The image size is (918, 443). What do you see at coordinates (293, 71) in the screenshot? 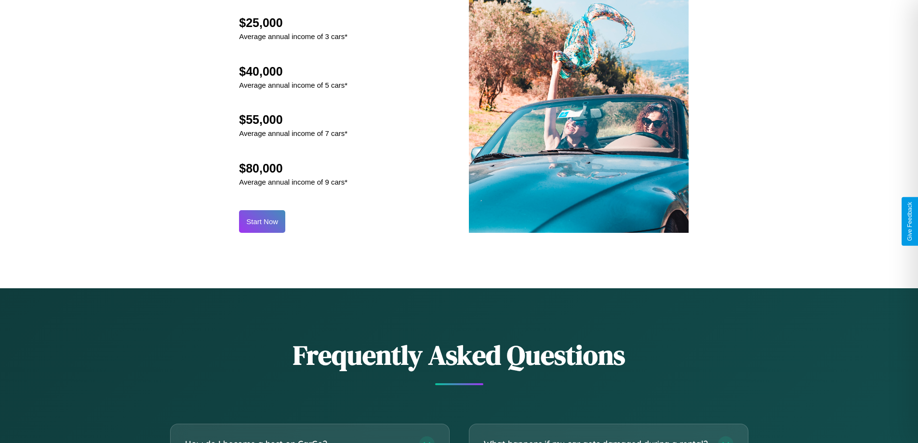
I see `h2: $40,000` at bounding box center [293, 71].